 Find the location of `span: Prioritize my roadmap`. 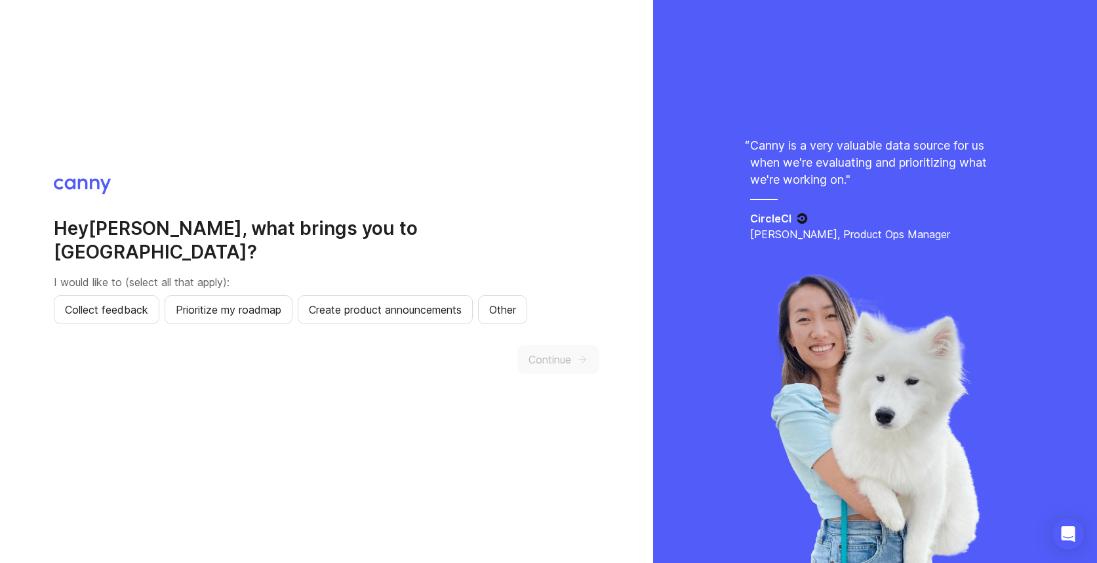

span: Prioritize my roadmap is located at coordinates (228, 310).